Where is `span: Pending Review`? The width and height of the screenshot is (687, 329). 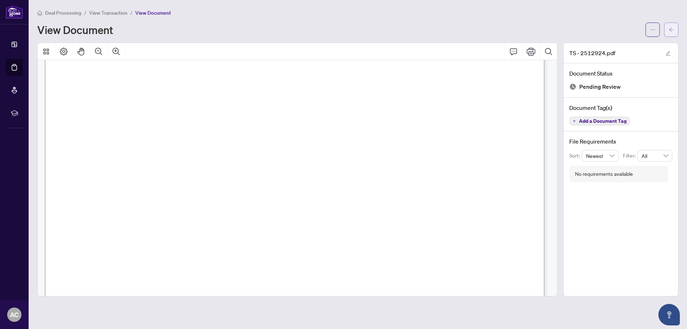 span: Pending Review is located at coordinates (600, 87).